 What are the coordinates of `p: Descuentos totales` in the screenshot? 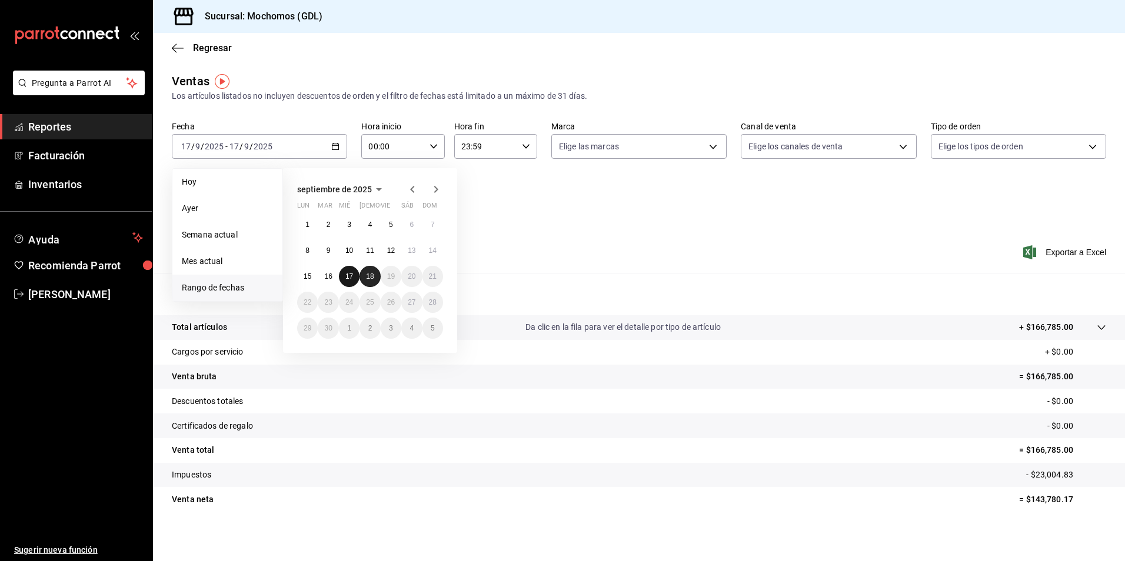 It's located at (207, 401).